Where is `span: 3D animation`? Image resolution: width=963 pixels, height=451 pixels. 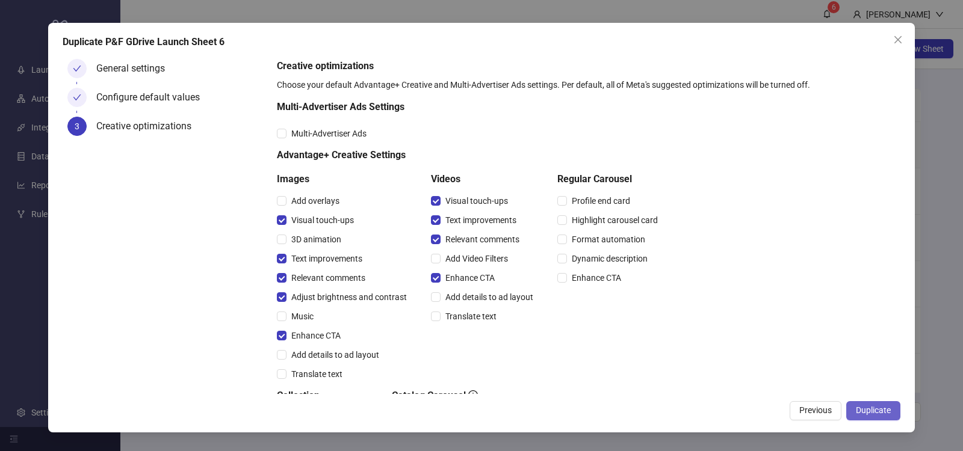
span: 3D animation is located at coordinates (316, 240).